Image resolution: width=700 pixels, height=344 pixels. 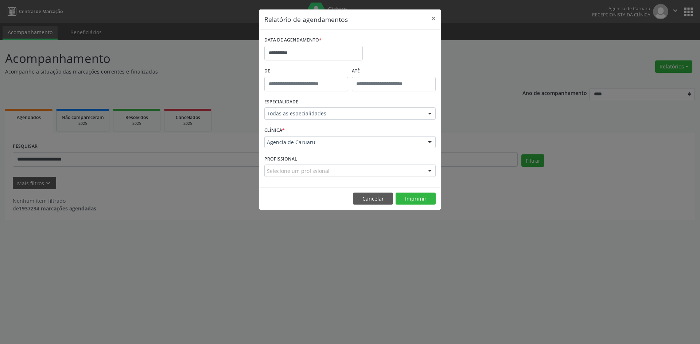 I want to click on label: DATA DE AGENDAMENTO, so click(x=293, y=40).